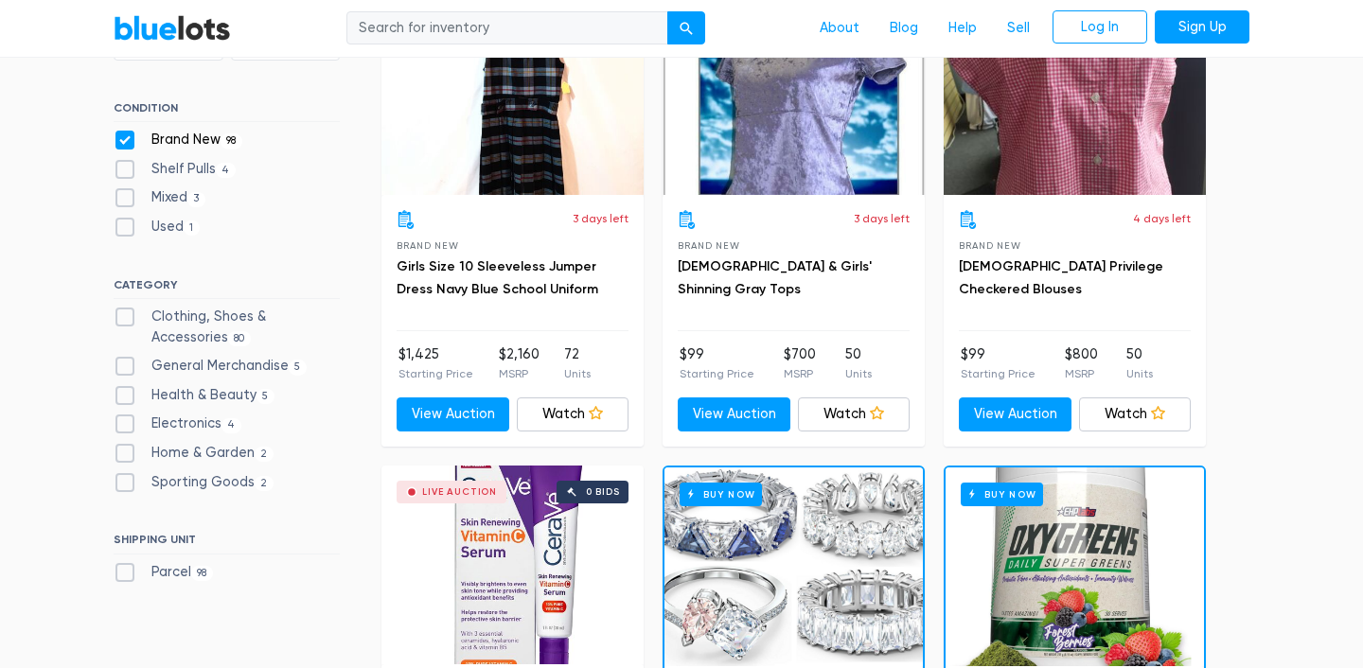  I want to click on li: $700, so click(800, 364).